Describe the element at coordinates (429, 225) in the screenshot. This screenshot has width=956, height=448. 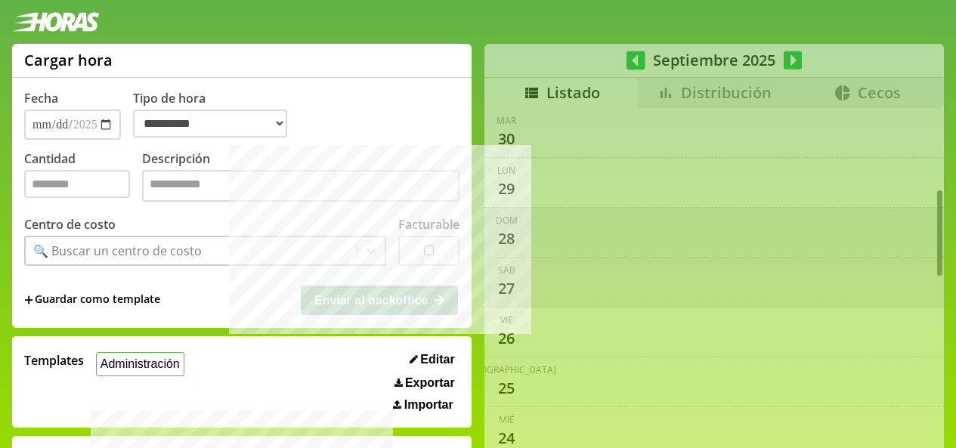
I see `label: Facturable` at that location.